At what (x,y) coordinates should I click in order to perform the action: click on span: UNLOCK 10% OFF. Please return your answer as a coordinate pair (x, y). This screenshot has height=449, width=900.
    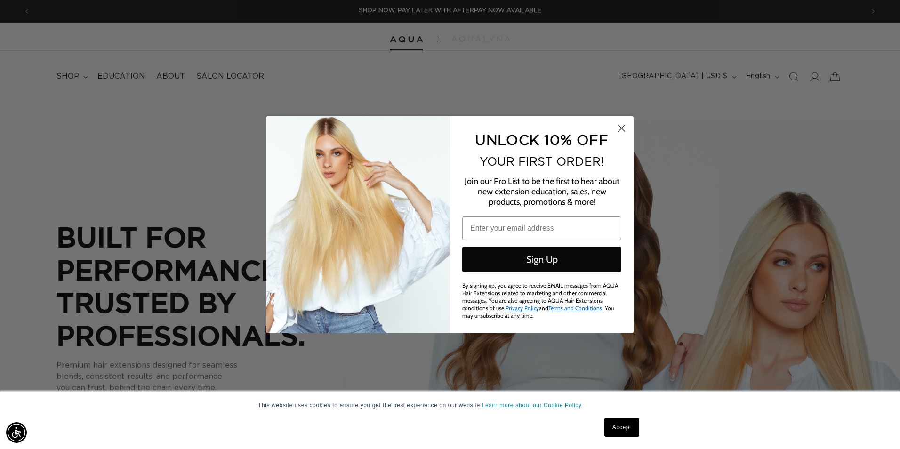
    Looking at the image, I should click on (541, 139).